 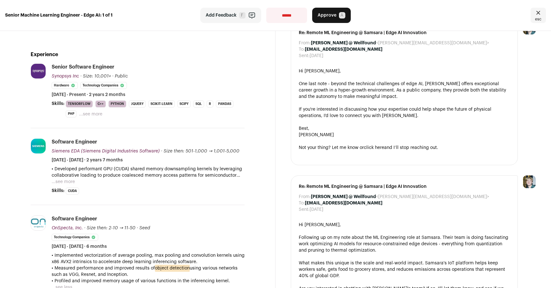 What do you see at coordinates (148, 259) in the screenshot?
I see `p: • Implemented vectorization of average pooling, max pooling and convolution kernels using x86 AVX...` at bounding box center [148, 259].